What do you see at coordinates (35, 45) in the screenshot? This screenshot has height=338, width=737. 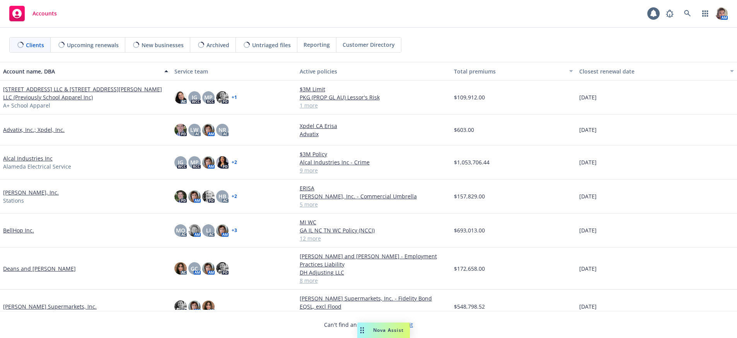 I see `span: Clients` at bounding box center [35, 45].